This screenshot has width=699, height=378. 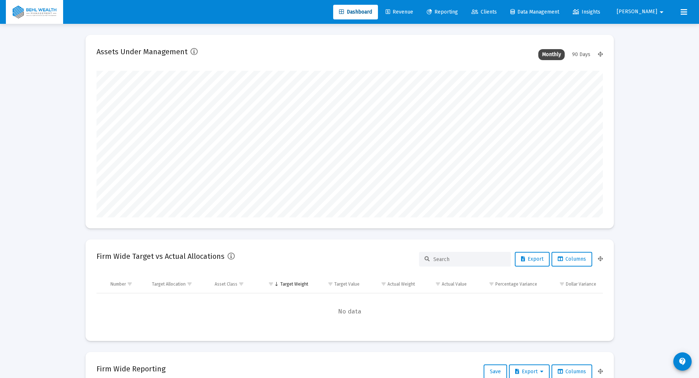 What do you see at coordinates (126, 284) in the screenshot?
I see `td: Column Number` at bounding box center [126, 284].